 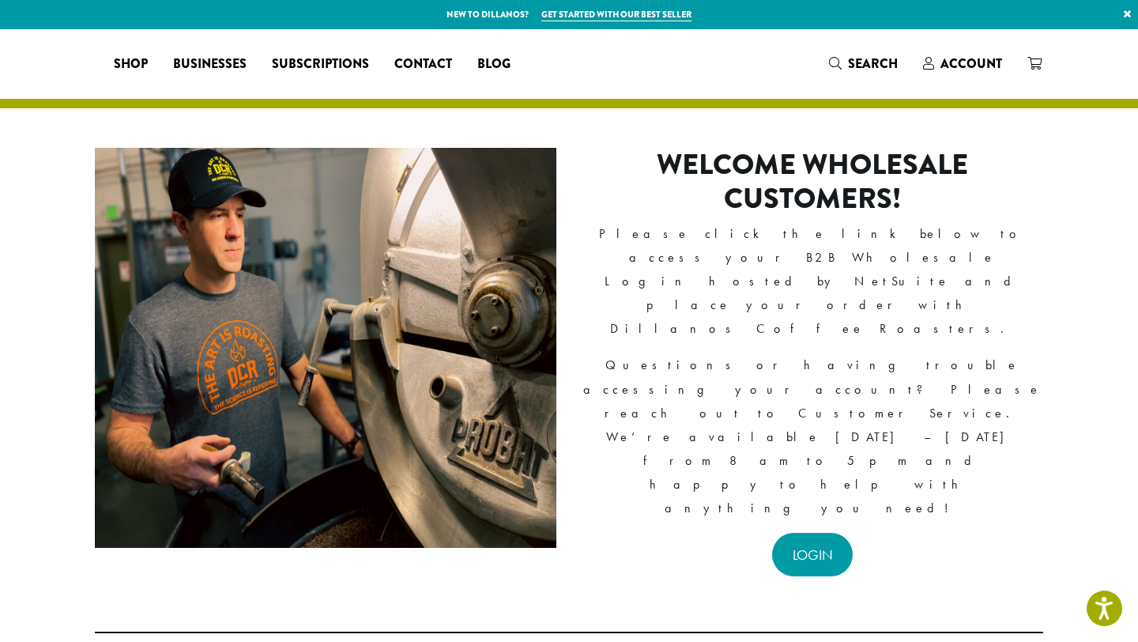 What do you see at coordinates (130, 64) in the screenshot?
I see `span: Shop` at bounding box center [130, 64].